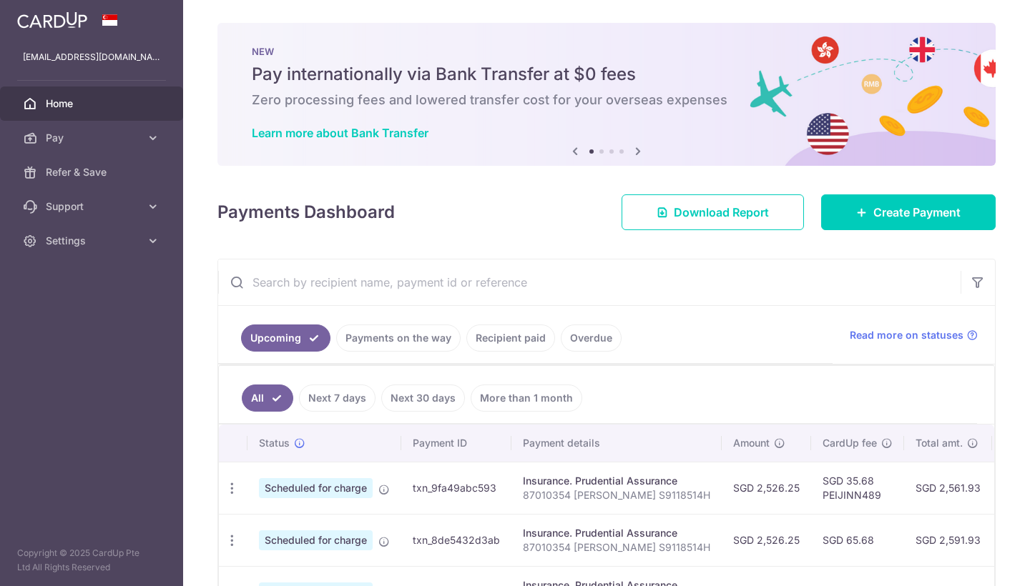  What do you see at coordinates (858, 488) in the screenshot?
I see `td: SGD 35.68 PEIJINN489` at bounding box center [858, 488].